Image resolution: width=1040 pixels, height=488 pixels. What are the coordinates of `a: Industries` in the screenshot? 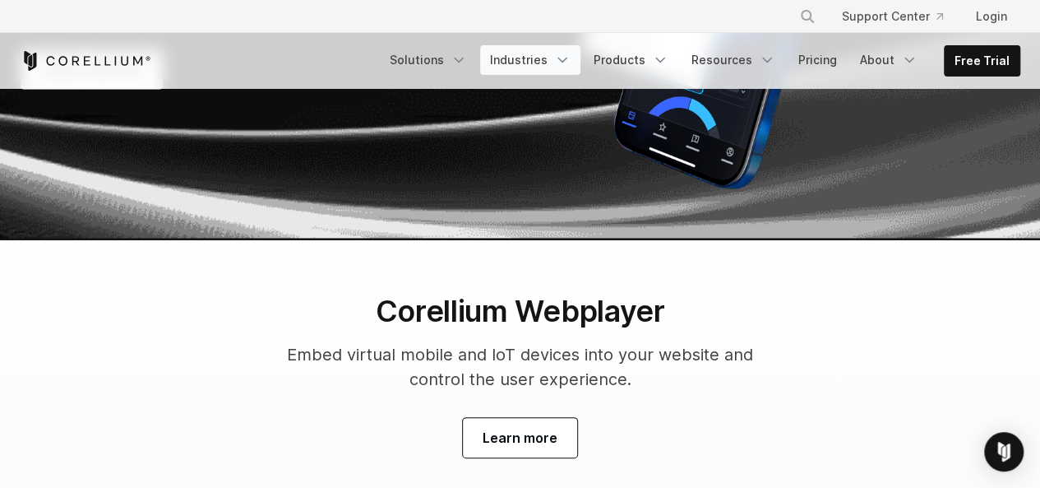 It's located at (530, 60).